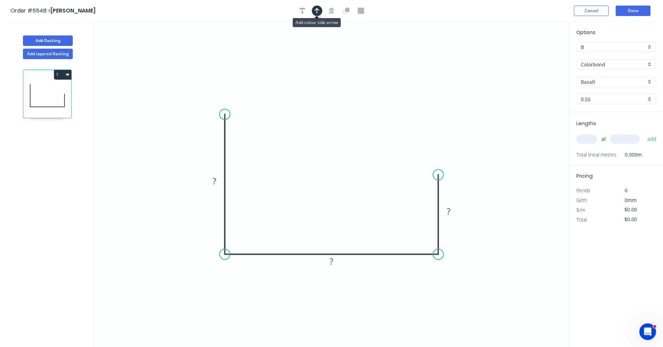 Image resolution: width=663 pixels, height=347 pixels. What do you see at coordinates (581, 220) in the screenshot?
I see `span: Total` at bounding box center [581, 220].